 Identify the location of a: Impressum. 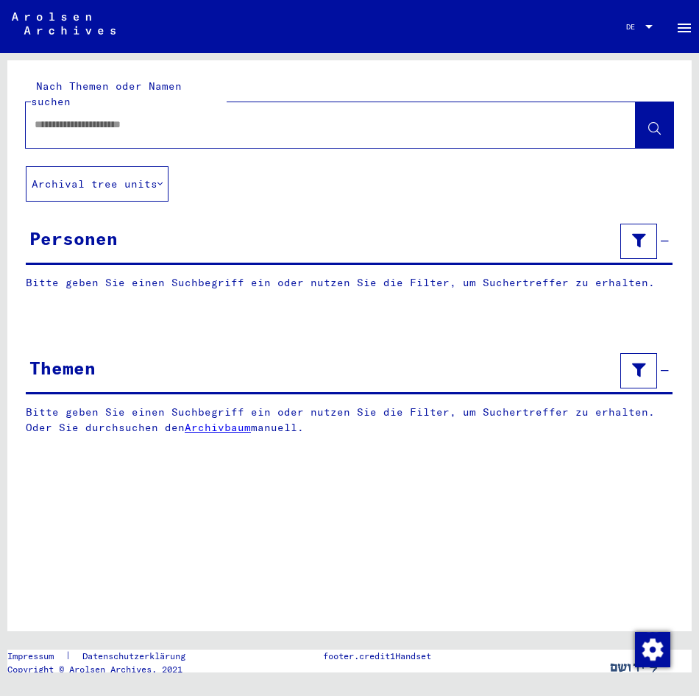
(36, 656).